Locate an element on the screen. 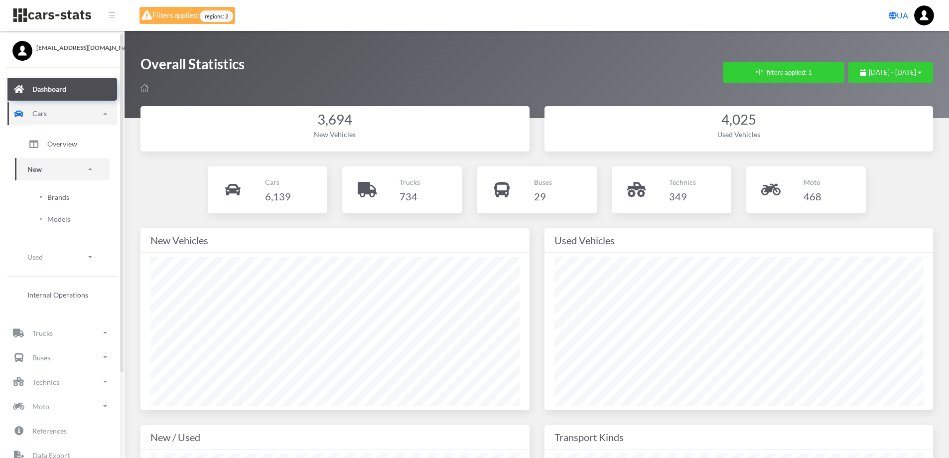 The image size is (949, 458). a: Moto is located at coordinates (62, 406).